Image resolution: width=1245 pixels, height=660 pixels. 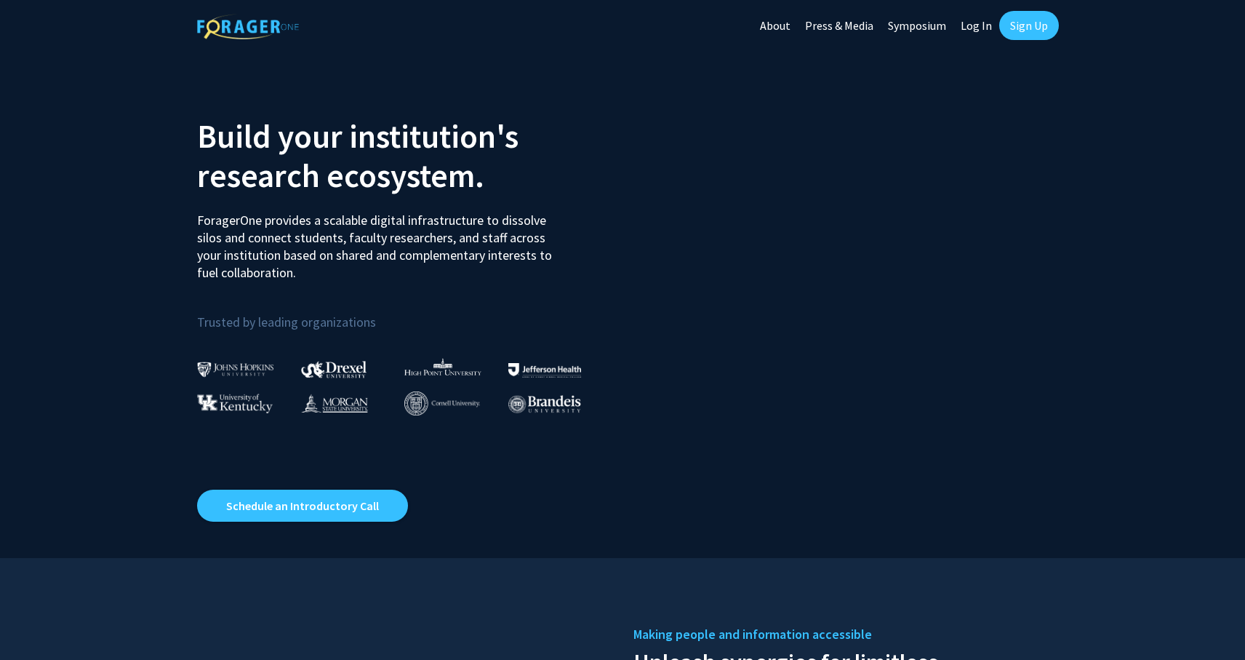 I want to click on img: Thomas Jefferson University, so click(x=545, y=370).